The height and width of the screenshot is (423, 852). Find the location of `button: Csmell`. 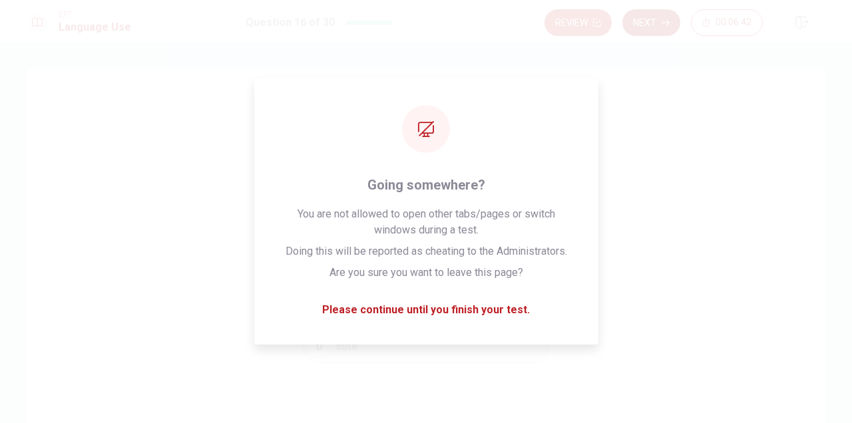

button: Csmell is located at coordinates (426, 303).